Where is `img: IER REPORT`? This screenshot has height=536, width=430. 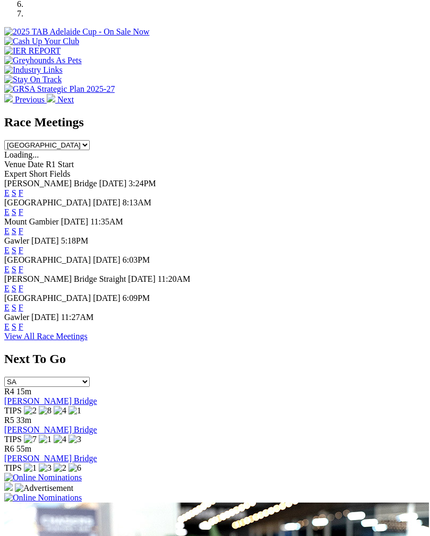 img: IER REPORT is located at coordinates (32, 51).